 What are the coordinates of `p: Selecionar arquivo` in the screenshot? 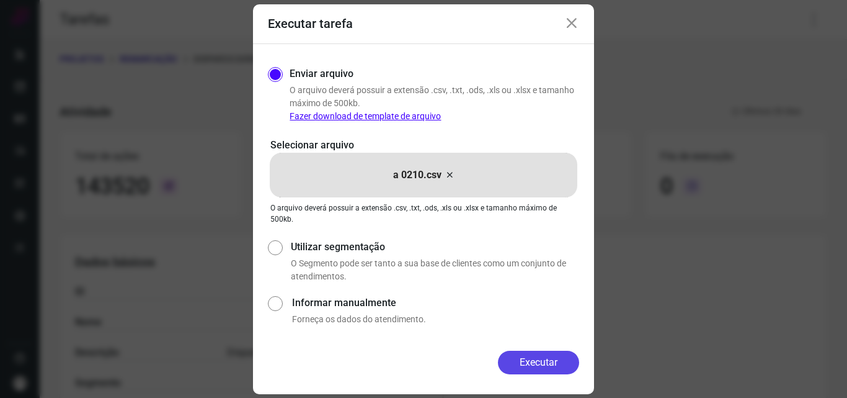 It's located at (424, 145).